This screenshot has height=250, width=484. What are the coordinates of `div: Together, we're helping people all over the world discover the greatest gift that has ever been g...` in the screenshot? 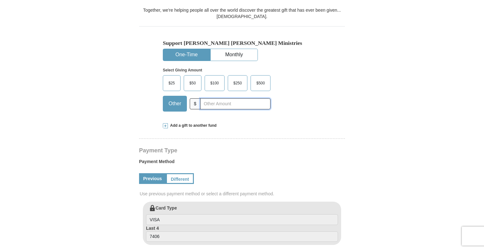 It's located at (242, 13).